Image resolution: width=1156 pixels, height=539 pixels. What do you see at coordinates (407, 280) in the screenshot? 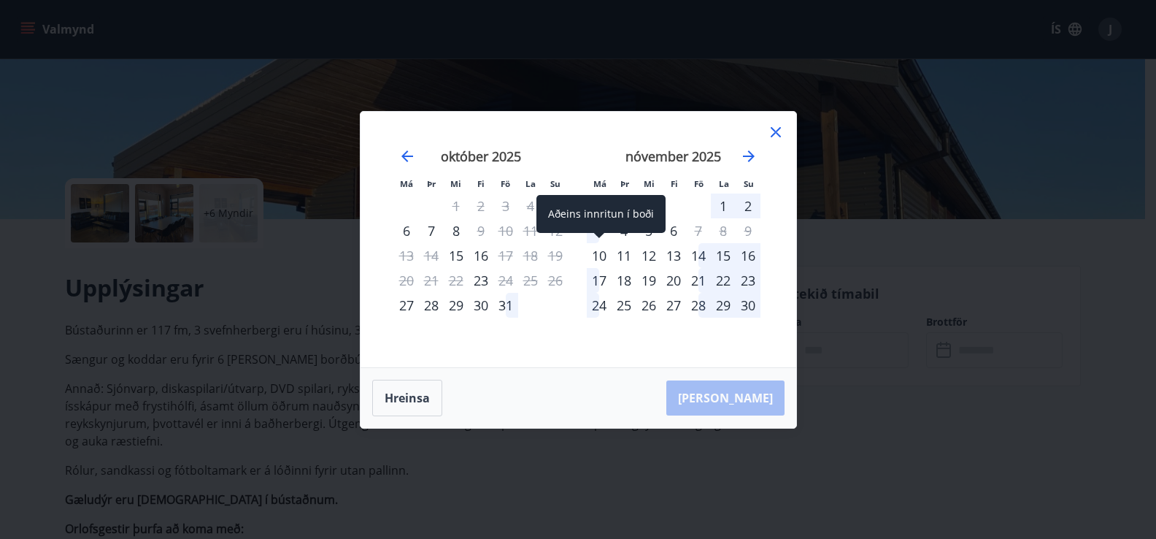
I see `td: Not available. mánudagur, 20. október 2025` at bounding box center [407, 280].